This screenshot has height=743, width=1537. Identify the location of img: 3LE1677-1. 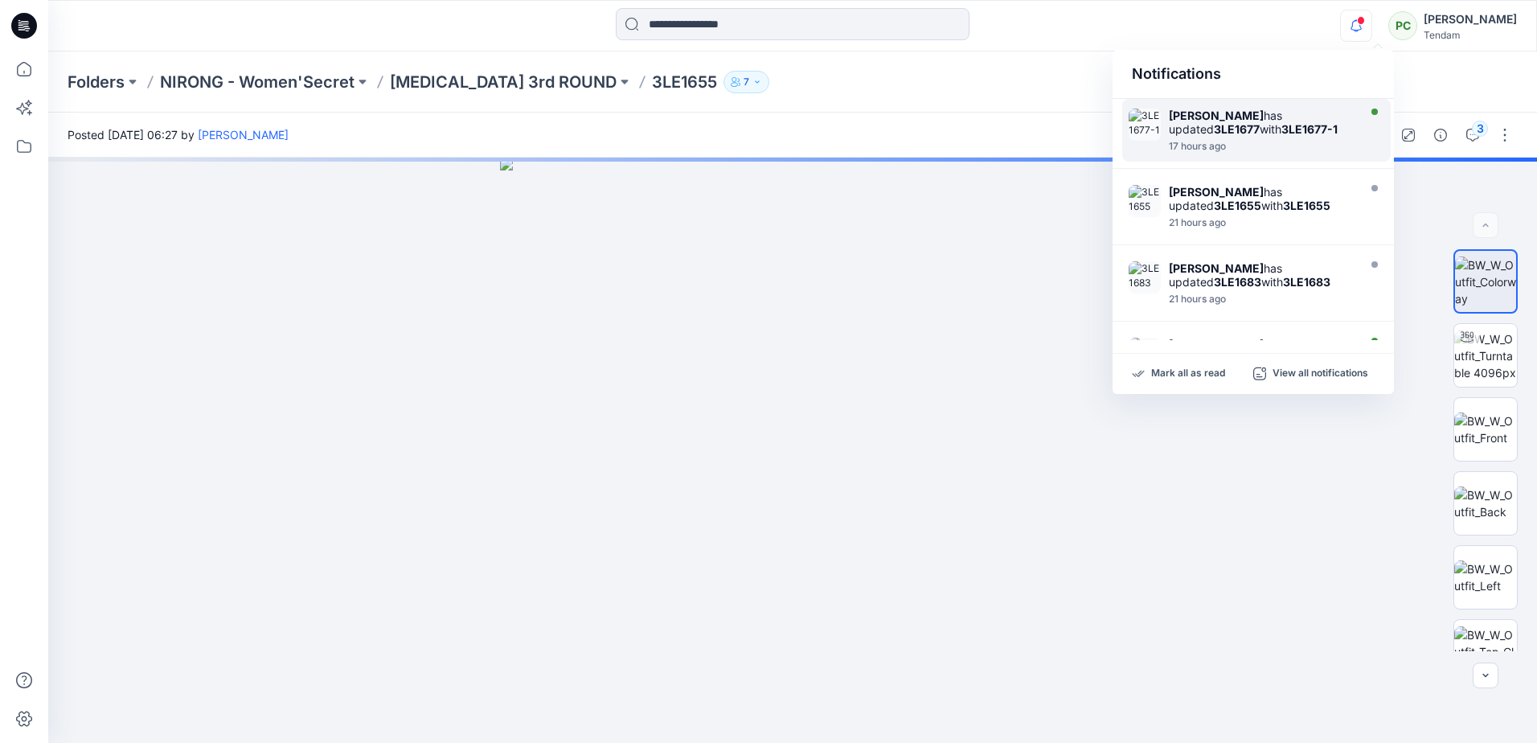
(1144, 125).